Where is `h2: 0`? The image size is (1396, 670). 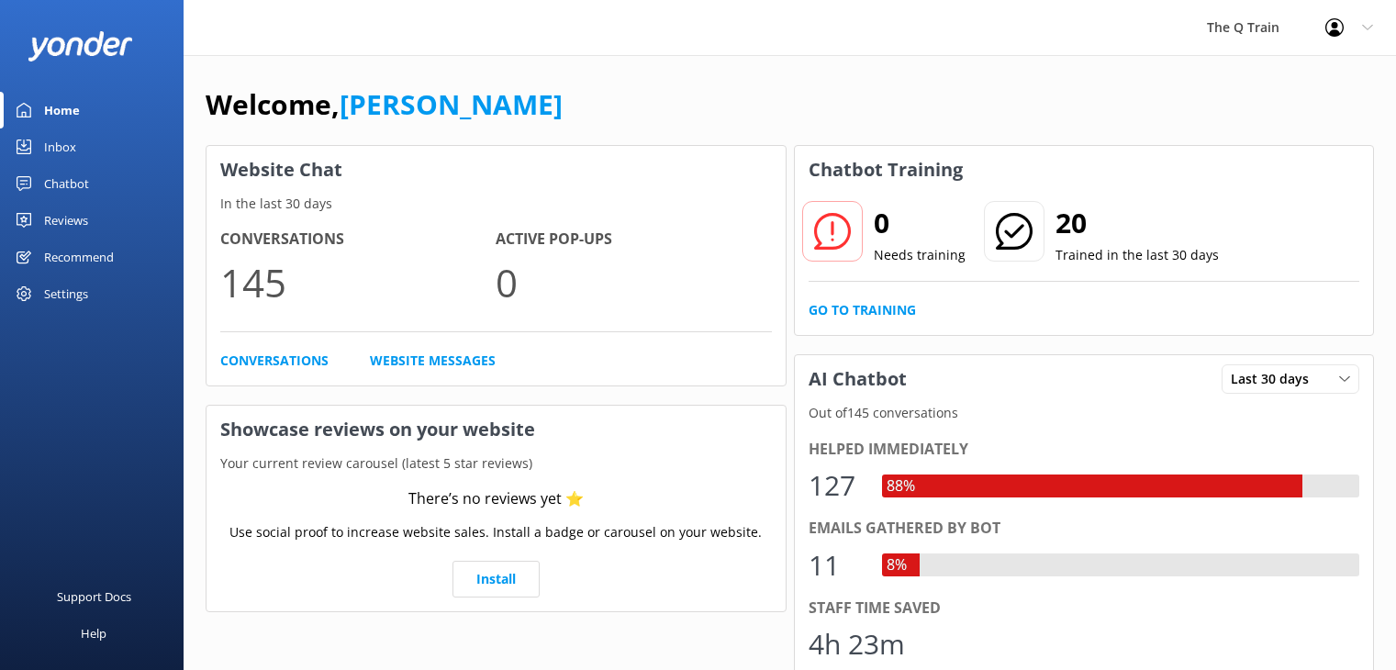 h2: 0 is located at coordinates (920, 223).